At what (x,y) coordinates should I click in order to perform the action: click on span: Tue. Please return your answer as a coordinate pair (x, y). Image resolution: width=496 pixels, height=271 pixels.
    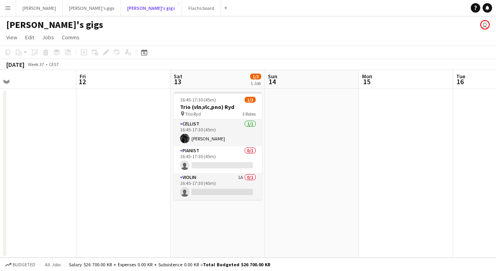
    Looking at the image, I should click on (460, 76).